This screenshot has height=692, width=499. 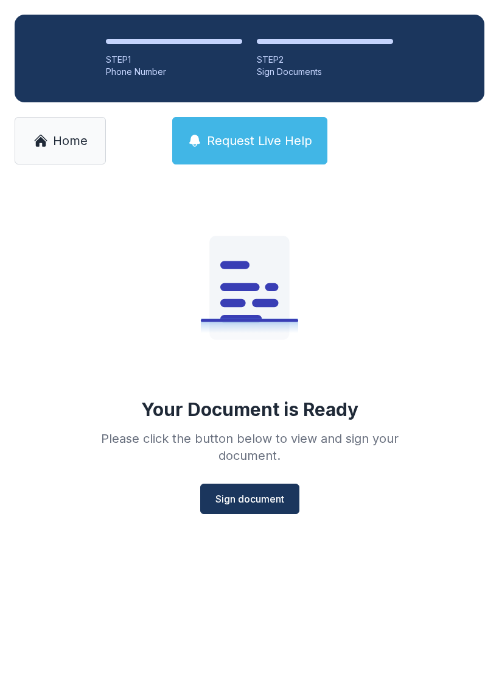 What do you see at coordinates (325, 72) in the screenshot?
I see `div: Sign Documents` at bounding box center [325, 72].